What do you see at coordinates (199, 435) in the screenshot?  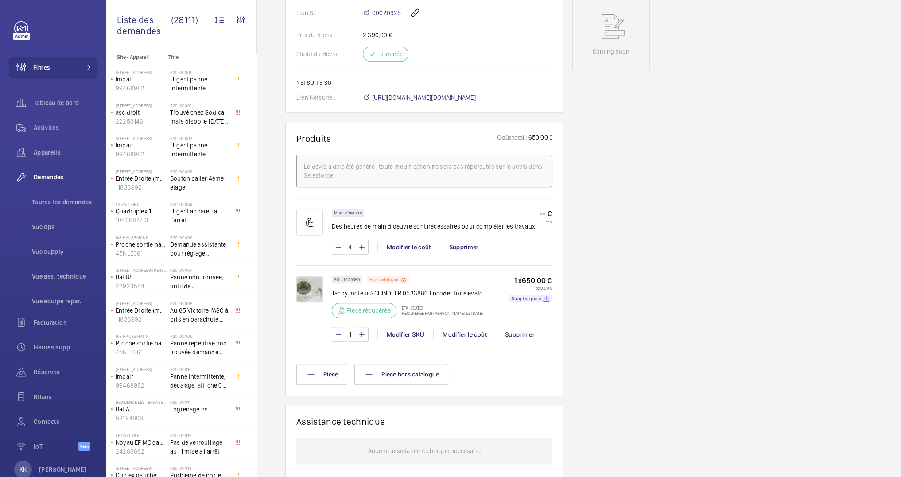 I see `h2: R20-00012` at bounding box center [199, 435].